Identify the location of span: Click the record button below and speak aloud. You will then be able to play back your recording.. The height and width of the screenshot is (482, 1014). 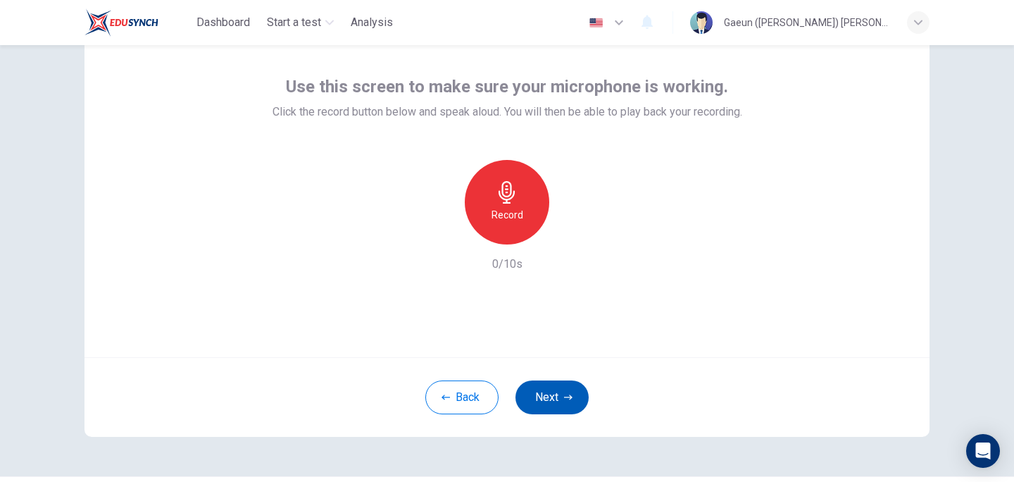
(507, 112).